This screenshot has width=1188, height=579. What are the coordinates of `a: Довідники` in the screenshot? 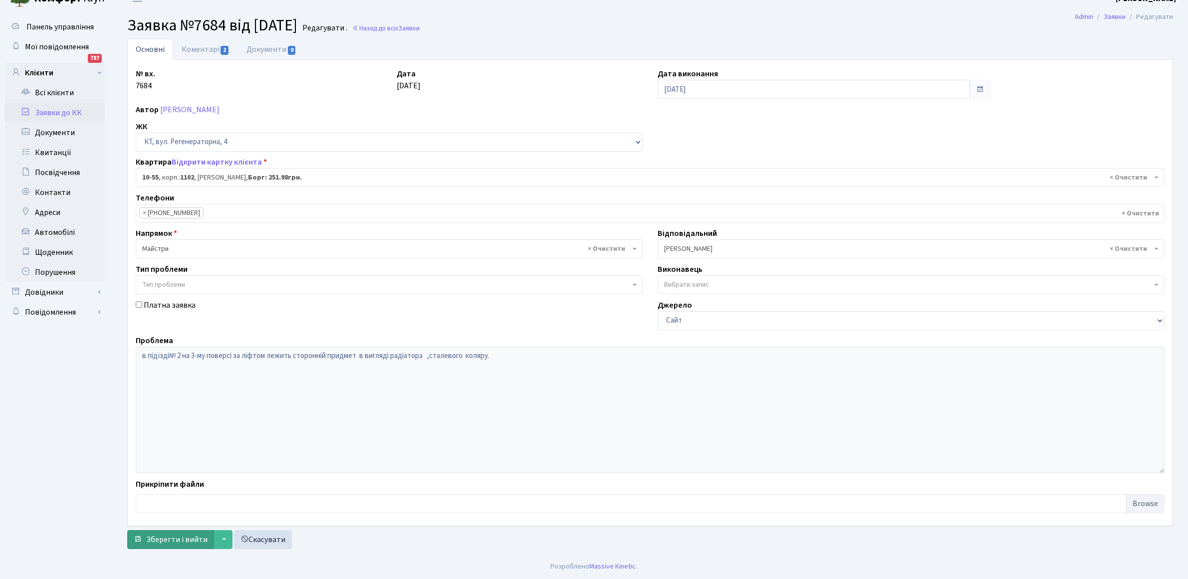 It's located at (55, 292).